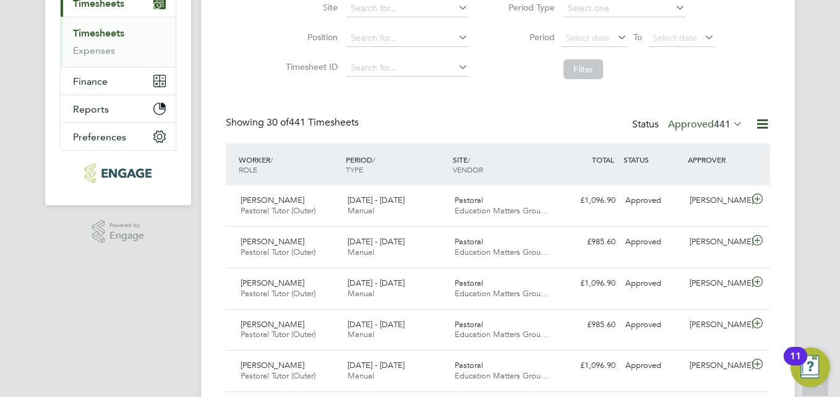 This screenshot has width=840, height=397. Describe the element at coordinates (722, 124) in the screenshot. I see `span: 441` at that location.